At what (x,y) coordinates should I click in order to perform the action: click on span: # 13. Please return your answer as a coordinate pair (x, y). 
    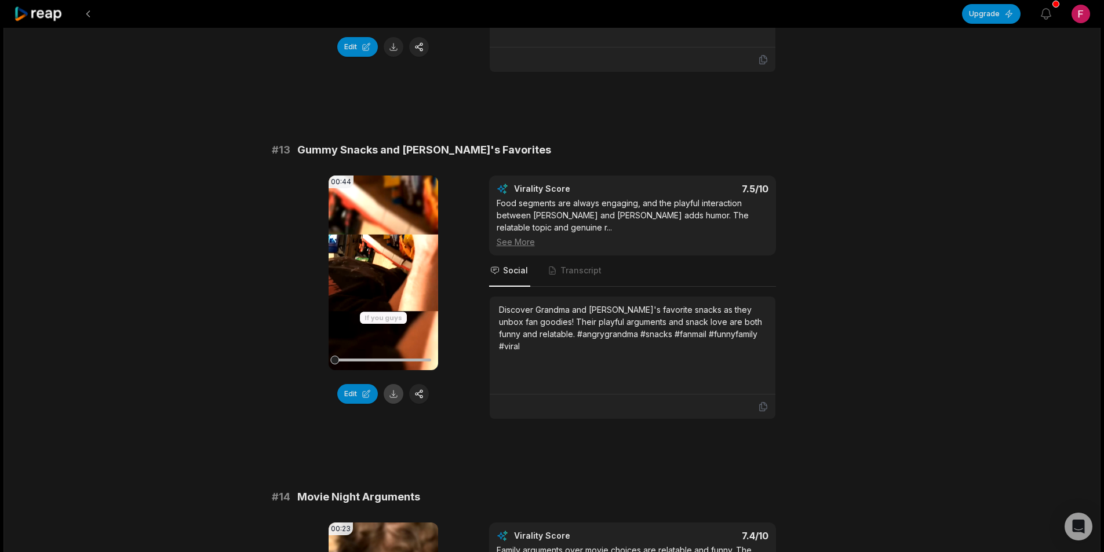
    Looking at the image, I should click on (281, 150).